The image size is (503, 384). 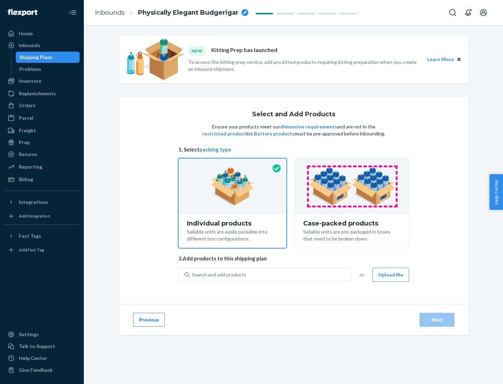 What do you see at coordinates (232, 224) in the screenshot?
I see `div: Individual products` at bounding box center [232, 224].